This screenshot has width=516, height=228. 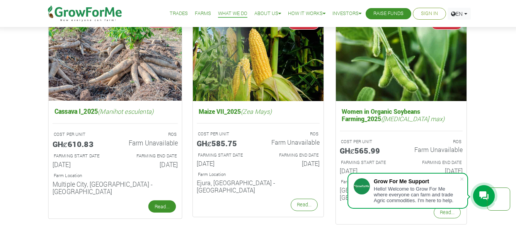 I want to click on a: Raise Funds, so click(x=389, y=14).